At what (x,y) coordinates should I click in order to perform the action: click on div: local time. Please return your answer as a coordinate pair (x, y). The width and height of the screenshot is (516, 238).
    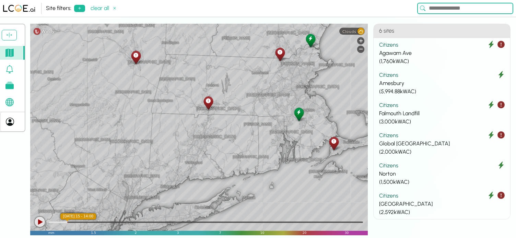
    Looking at the image, I should click on (78, 217).